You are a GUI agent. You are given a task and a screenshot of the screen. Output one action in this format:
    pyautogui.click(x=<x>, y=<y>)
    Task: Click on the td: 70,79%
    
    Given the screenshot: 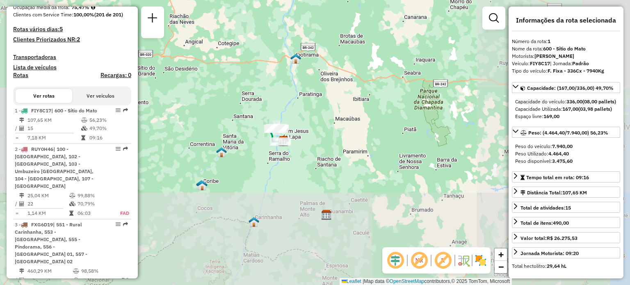 What is the action you would take?
    pyautogui.click(x=94, y=204)
    